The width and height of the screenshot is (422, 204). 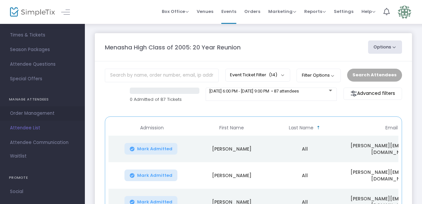 I want to click on button: Filter Options, so click(x=318, y=75).